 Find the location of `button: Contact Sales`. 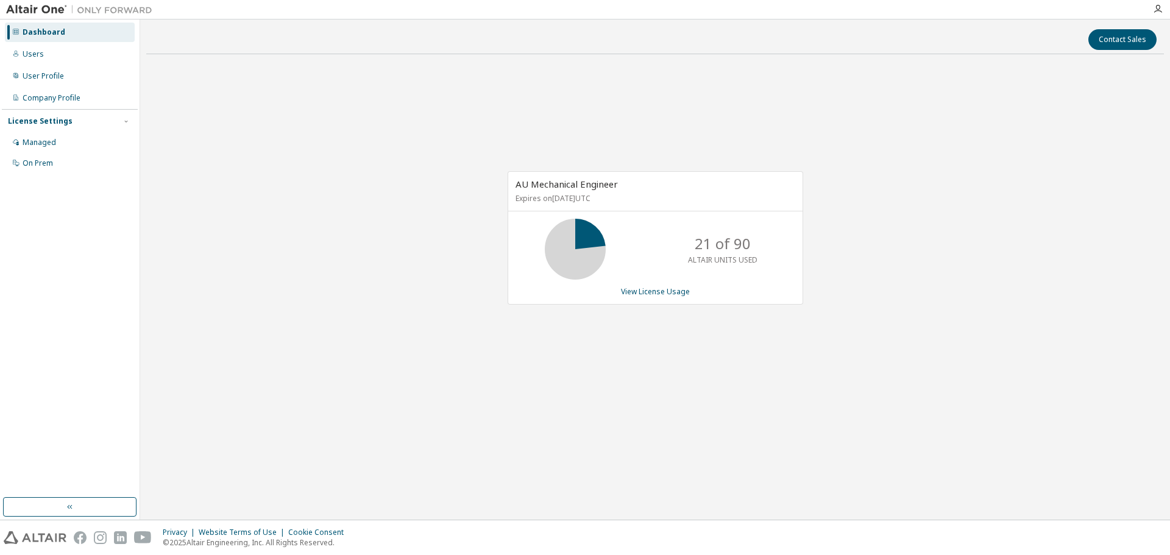

button: Contact Sales is located at coordinates (1122, 40).